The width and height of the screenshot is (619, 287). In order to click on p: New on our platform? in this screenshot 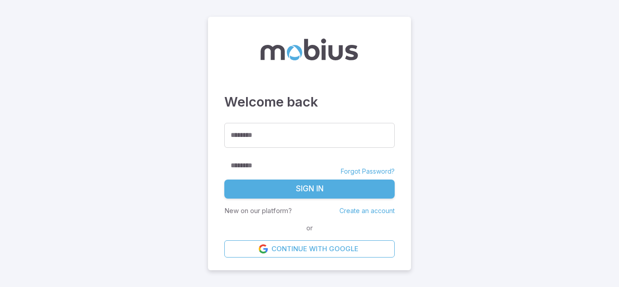, I will do `click(258, 211)`.